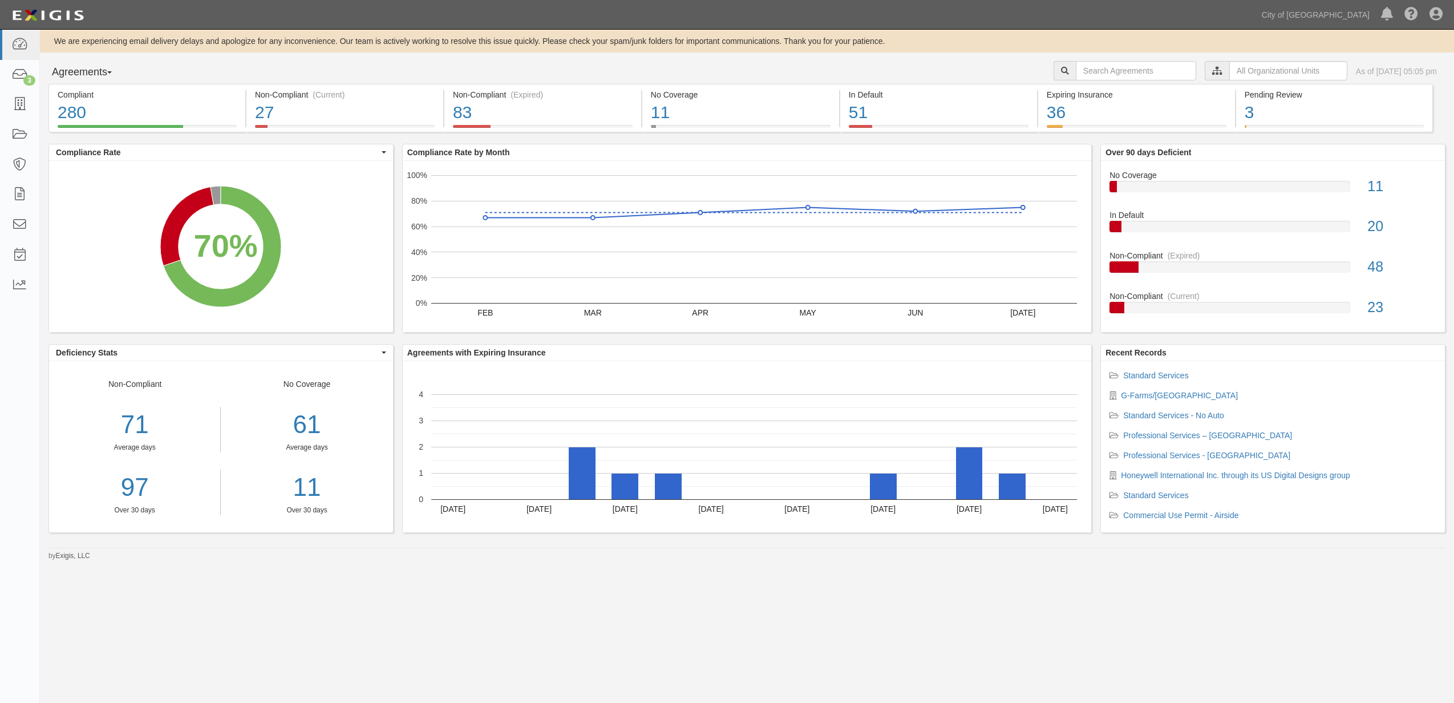 The image size is (1454, 703). Describe the element at coordinates (147, 112) in the screenshot. I see `div: 280` at that location.